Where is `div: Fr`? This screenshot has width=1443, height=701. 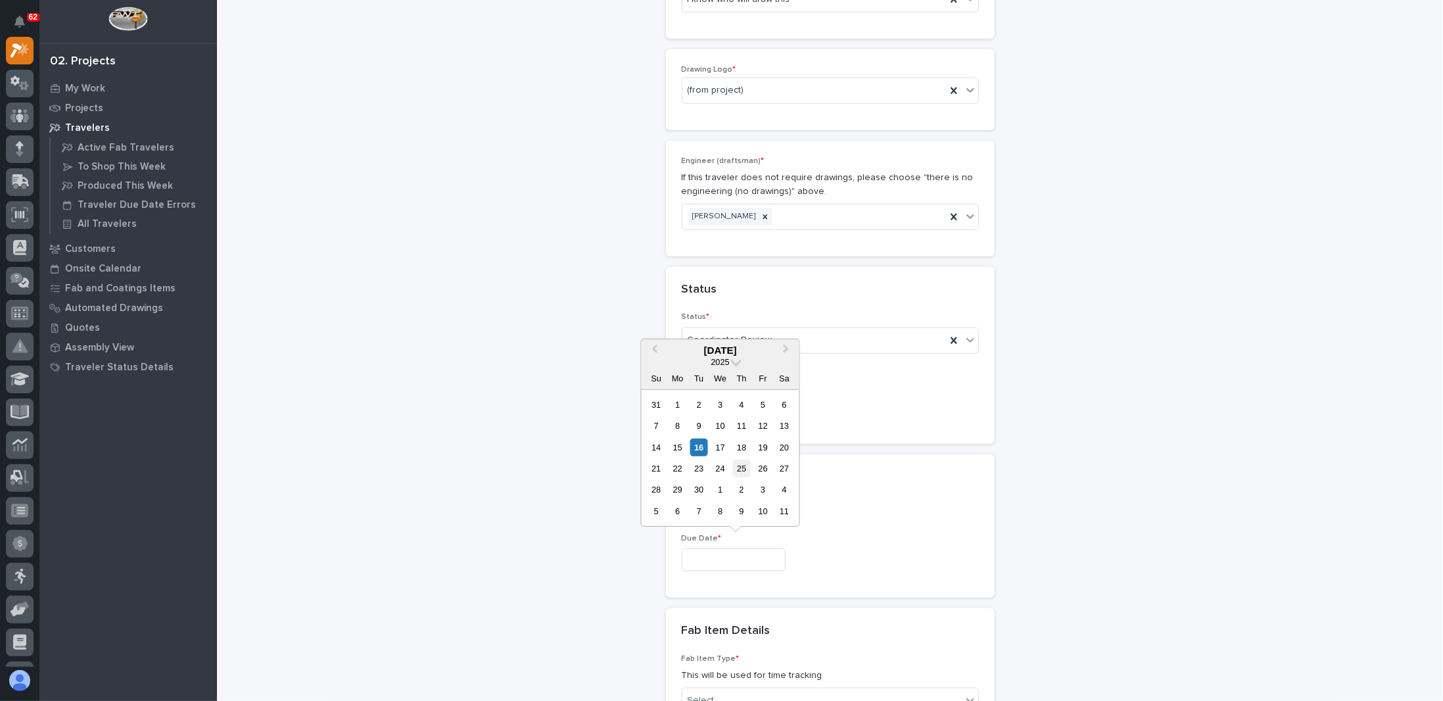
div: Fr is located at coordinates (762, 378).